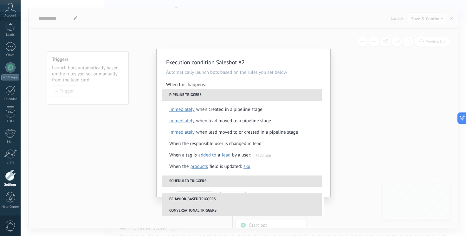 The image size is (466, 236). I want to click on h2: Execution condition Salesbot #2, so click(240, 62).